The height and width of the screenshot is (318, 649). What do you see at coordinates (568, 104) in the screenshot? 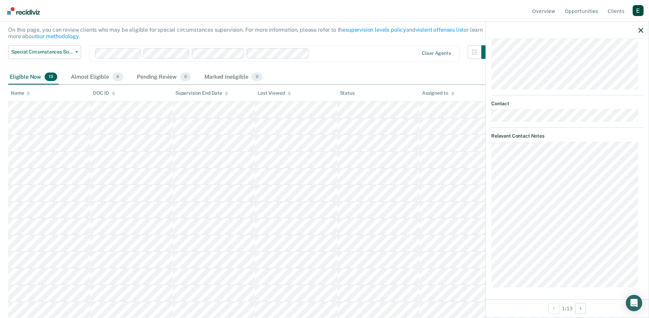
I see `dt: Contact` at bounding box center [568, 104].